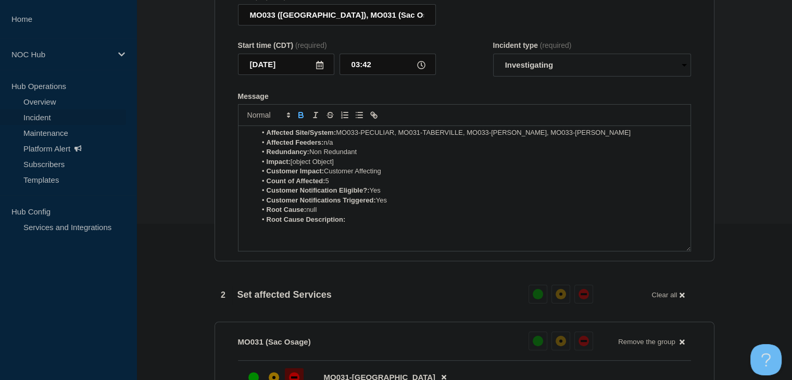 Image resolution: width=792 pixels, height=380 pixels. I want to click on strong: Count of Affected:, so click(296, 181).